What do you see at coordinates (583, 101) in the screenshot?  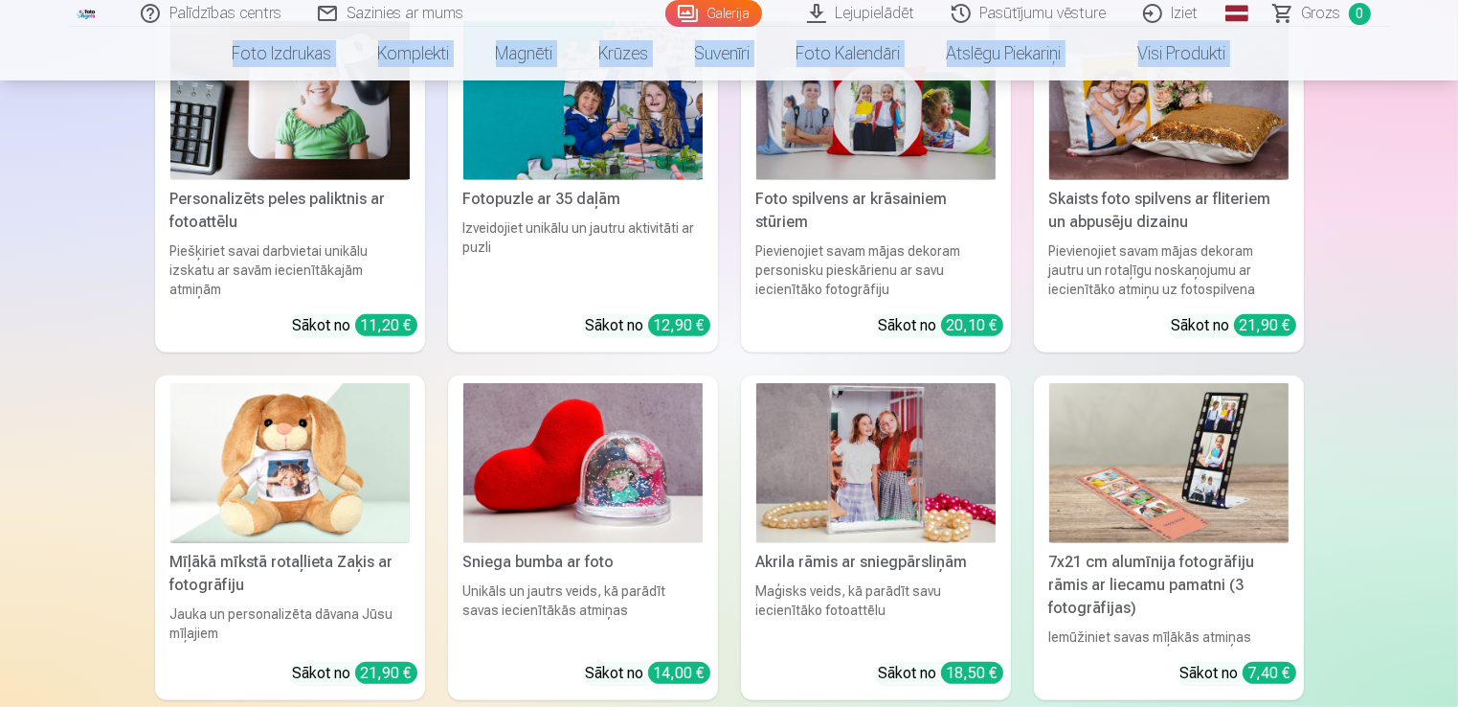 I see `img: Fotopuzle ar 35 daļām` at bounding box center [583, 101].